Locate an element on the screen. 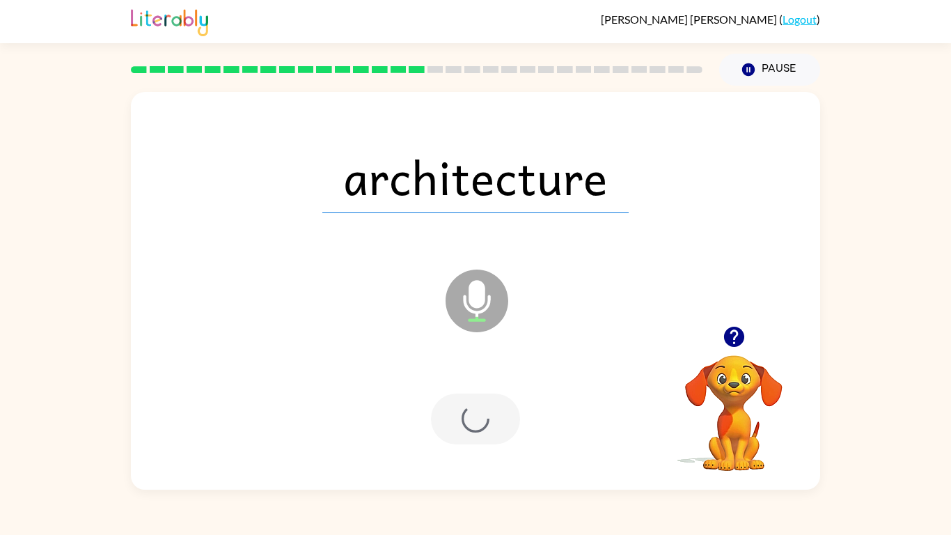 The height and width of the screenshot is (535, 951). video: Your browser must support playing .mp4 files to use Literably. Please try using another browser. is located at coordinates (734, 403).